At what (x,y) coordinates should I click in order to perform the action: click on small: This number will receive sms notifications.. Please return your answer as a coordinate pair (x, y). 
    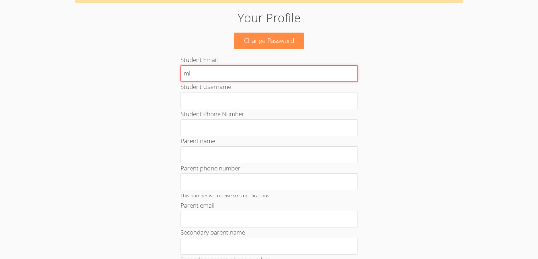
    Looking at the image, I should click on (225, 195).